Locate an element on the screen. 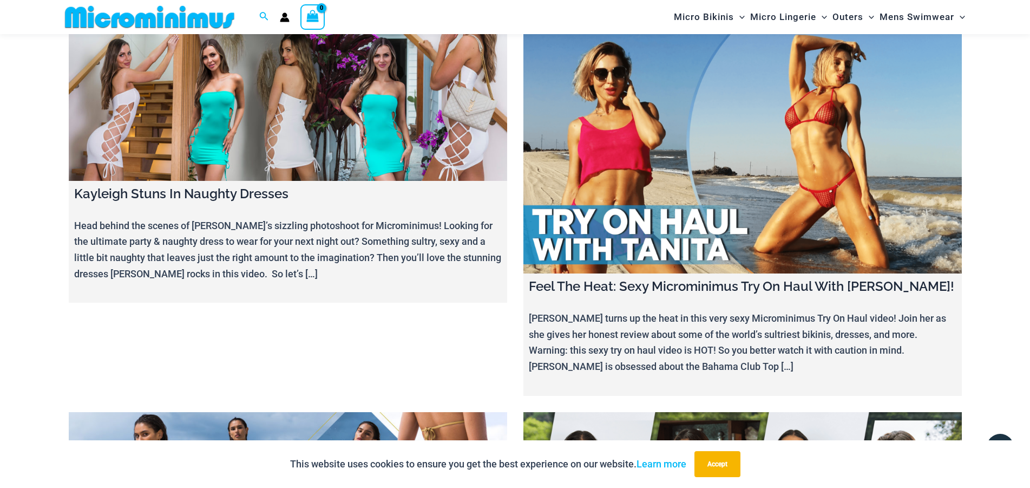 The width and height of the screenshot is (1030, 488). span: Outers is located at coordinates (848, 17).